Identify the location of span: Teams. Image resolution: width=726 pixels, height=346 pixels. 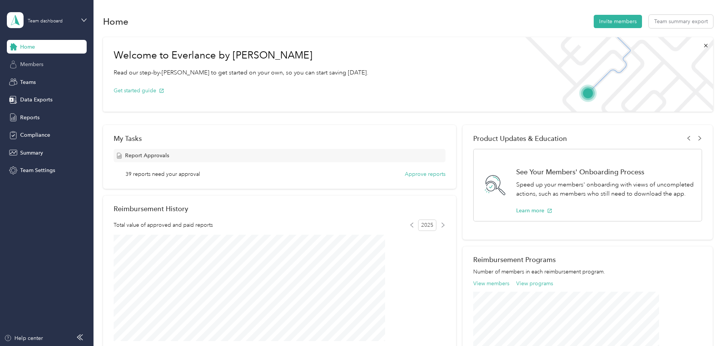
(28, 82).